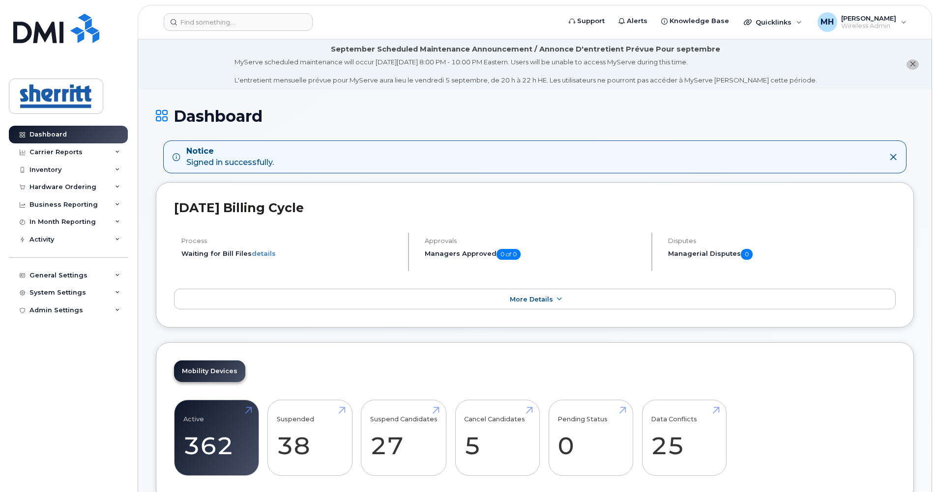  I want to click on h5: Managers Approved, so click(534, 255).